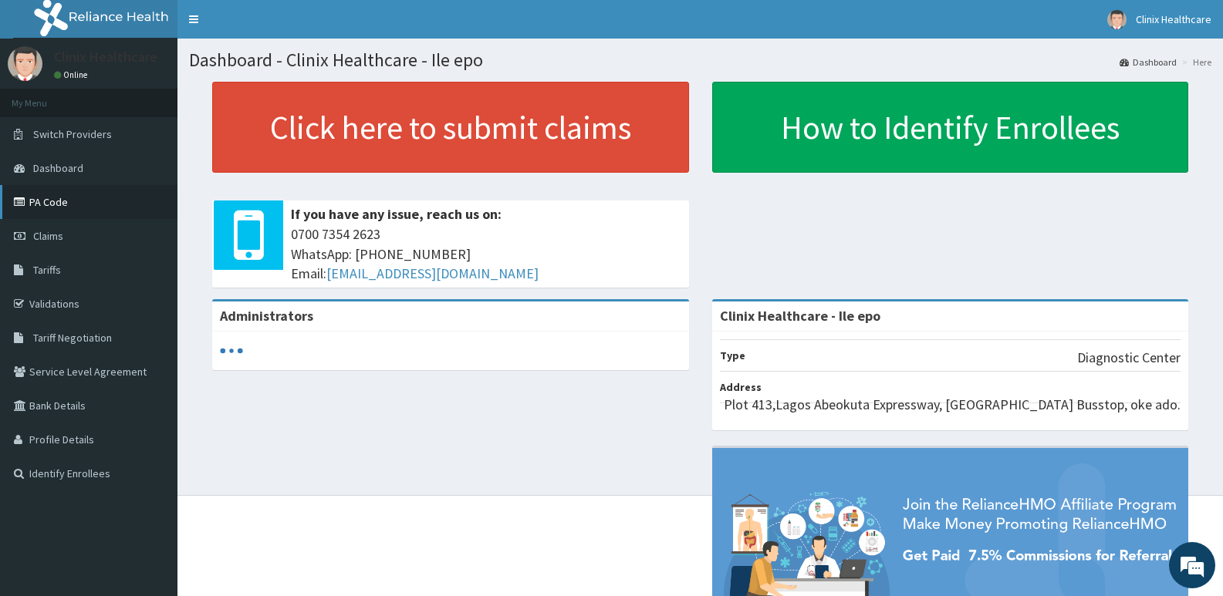  I want to click on span: Clinix Healthcare, so click(1174, 19).